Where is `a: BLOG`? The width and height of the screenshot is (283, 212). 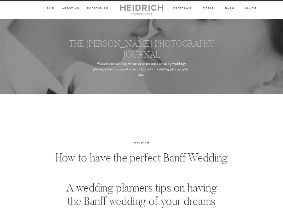
a: BLOG is located at coordinates (230, 9).